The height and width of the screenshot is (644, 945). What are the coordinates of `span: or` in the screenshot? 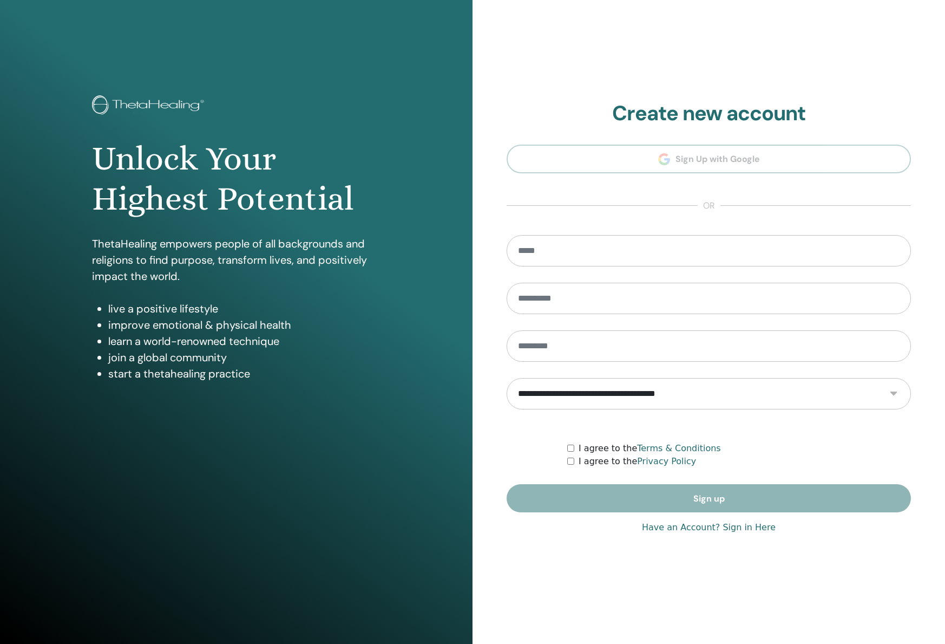 It's located at (709, 206).